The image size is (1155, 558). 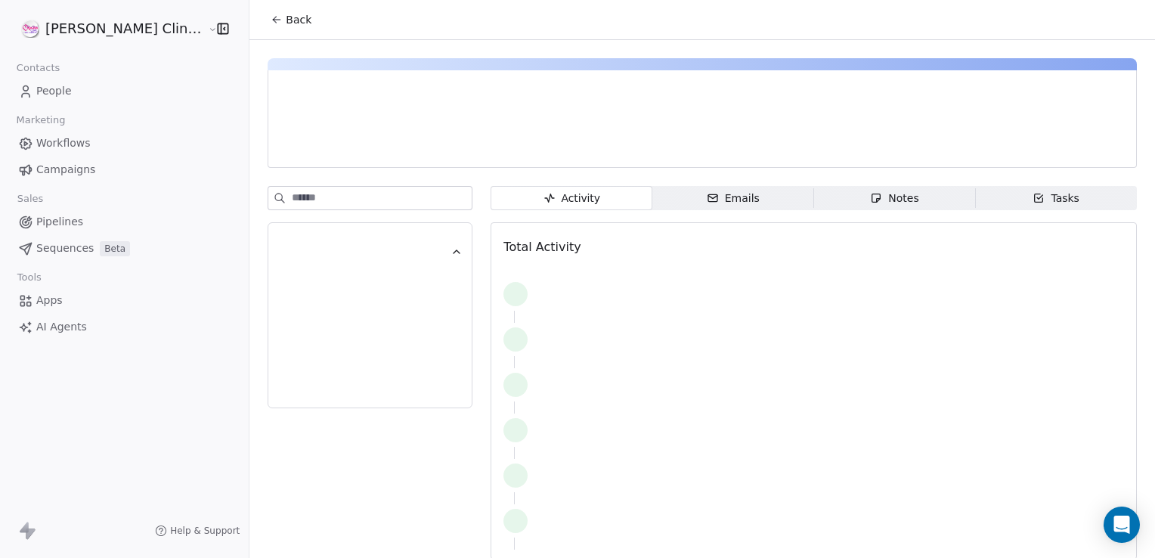 What do you see at coordinates (124, 327) in the screenshot?
I see `a: AI Agents` at bounding box center [124, 327].